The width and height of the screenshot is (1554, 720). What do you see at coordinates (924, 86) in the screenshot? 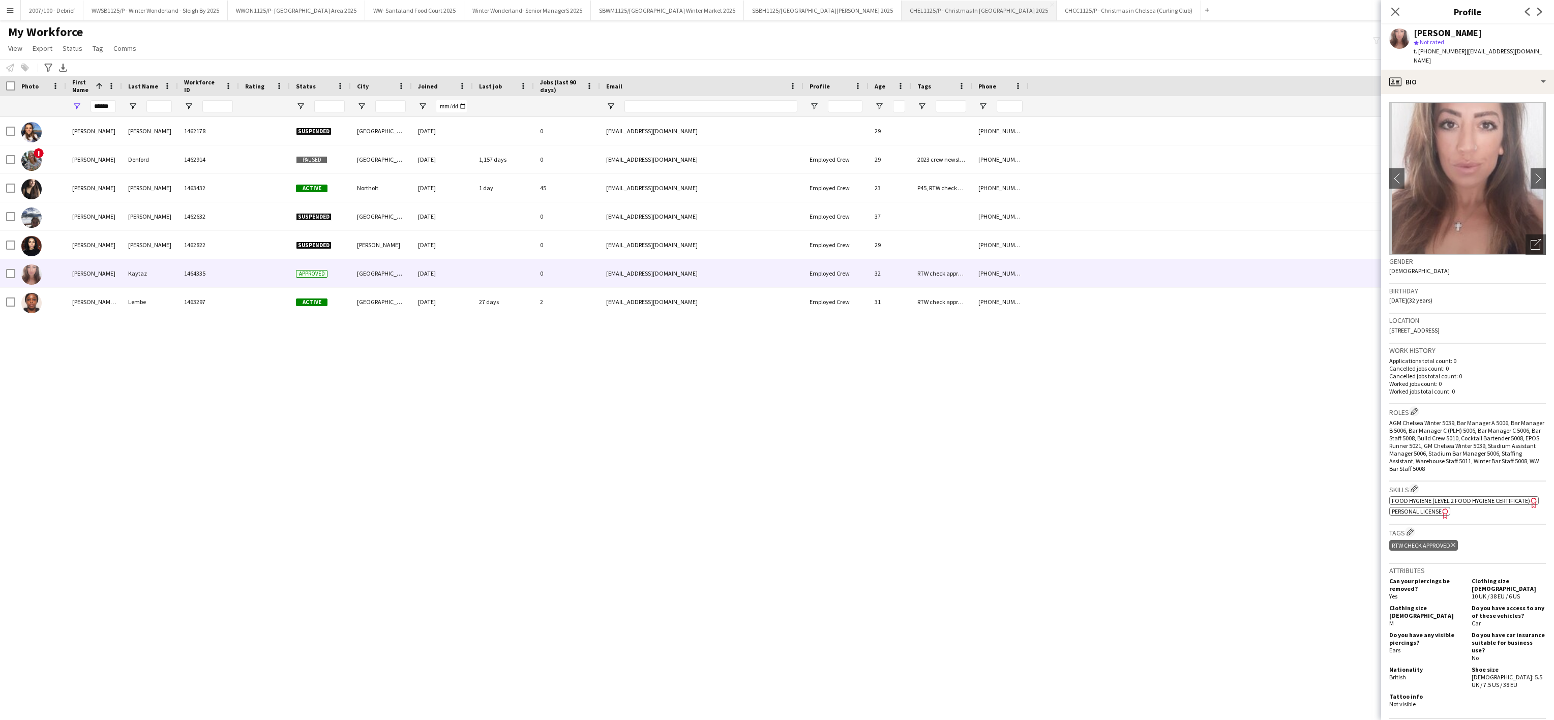
I see `span: Tags` at bounding box center [924, 86].